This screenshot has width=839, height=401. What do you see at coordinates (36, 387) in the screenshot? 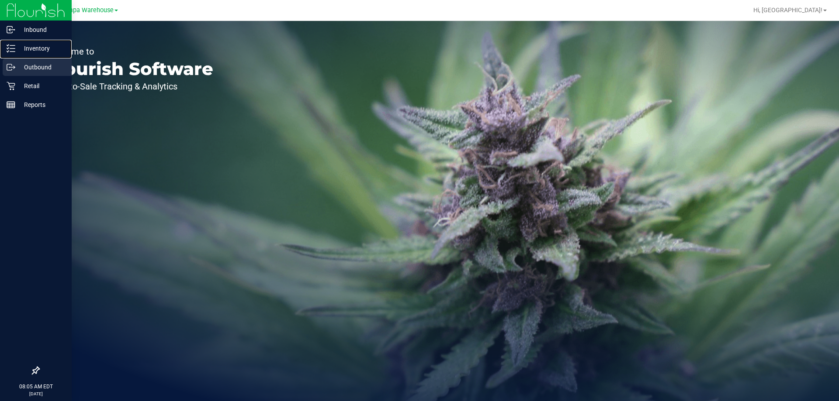
I see `p: 08:05 AM EDT` at bounding box center [36, 387].